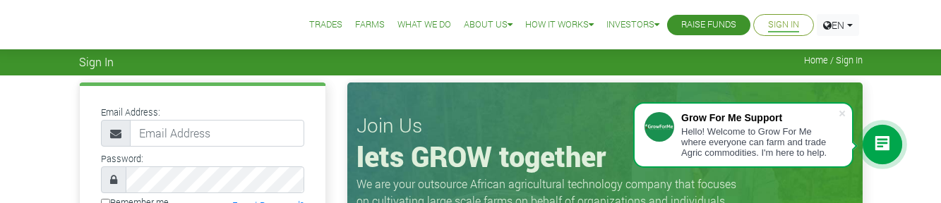 This screenshot has width=941, height=203. What do you see at coordinates (633, 25) in the screenshot?
I see `a: Investors` at bounding box center [633, 25].